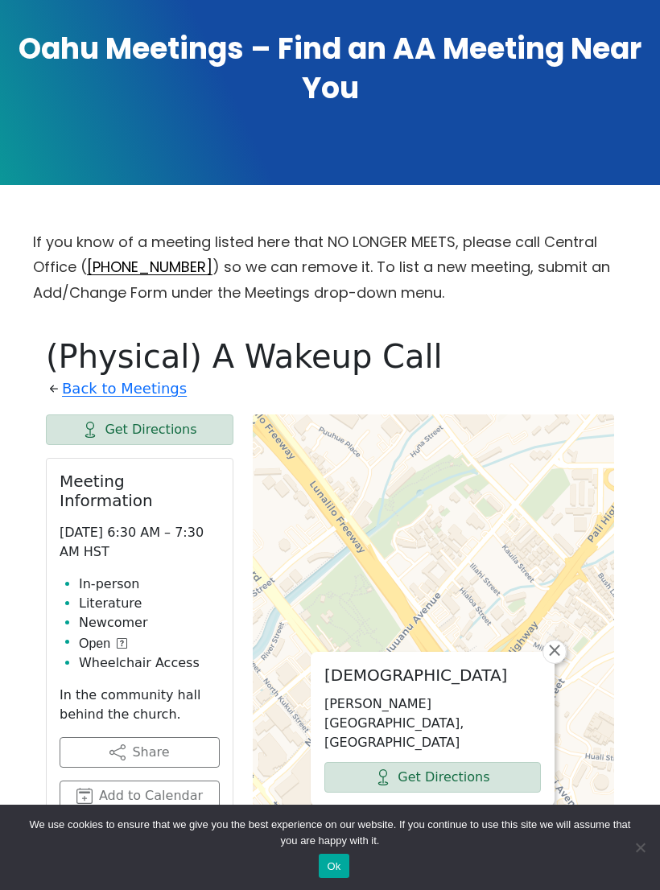 This screenshot has width=660, height=890. Describe the element at coordinates (640, 848) in the screenshot. I see `span: No` at that location.